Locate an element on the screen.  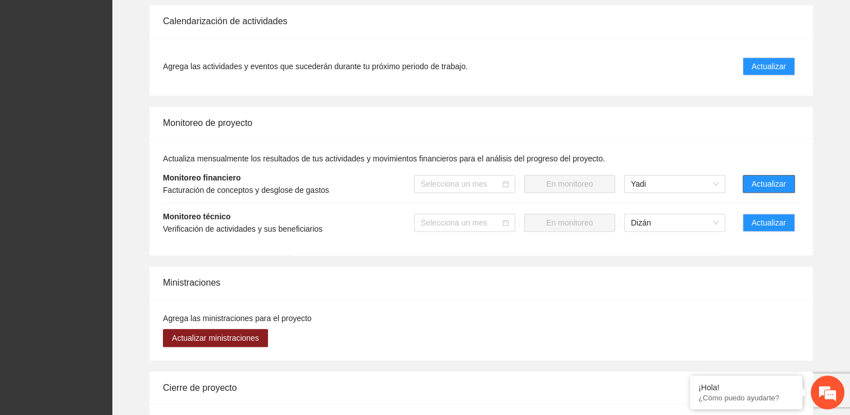
span: Yadi is located at coordinates (675, 184).